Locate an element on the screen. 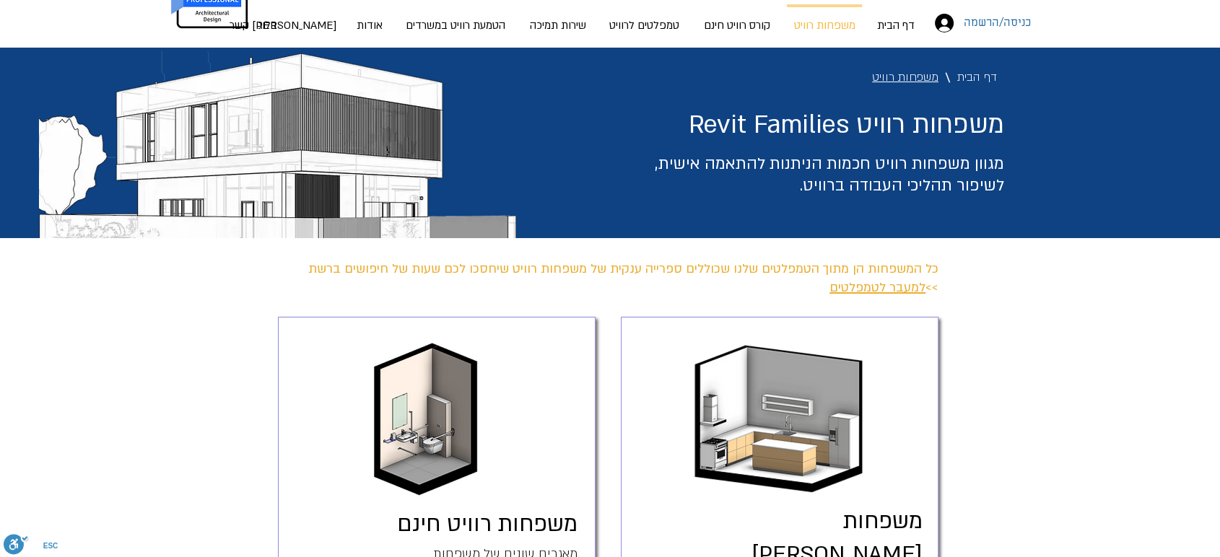 Image resolution: width=1220 pixels, height=557 pixels. a: למעבר לטמפלטים is located at coordinates (877, 287).